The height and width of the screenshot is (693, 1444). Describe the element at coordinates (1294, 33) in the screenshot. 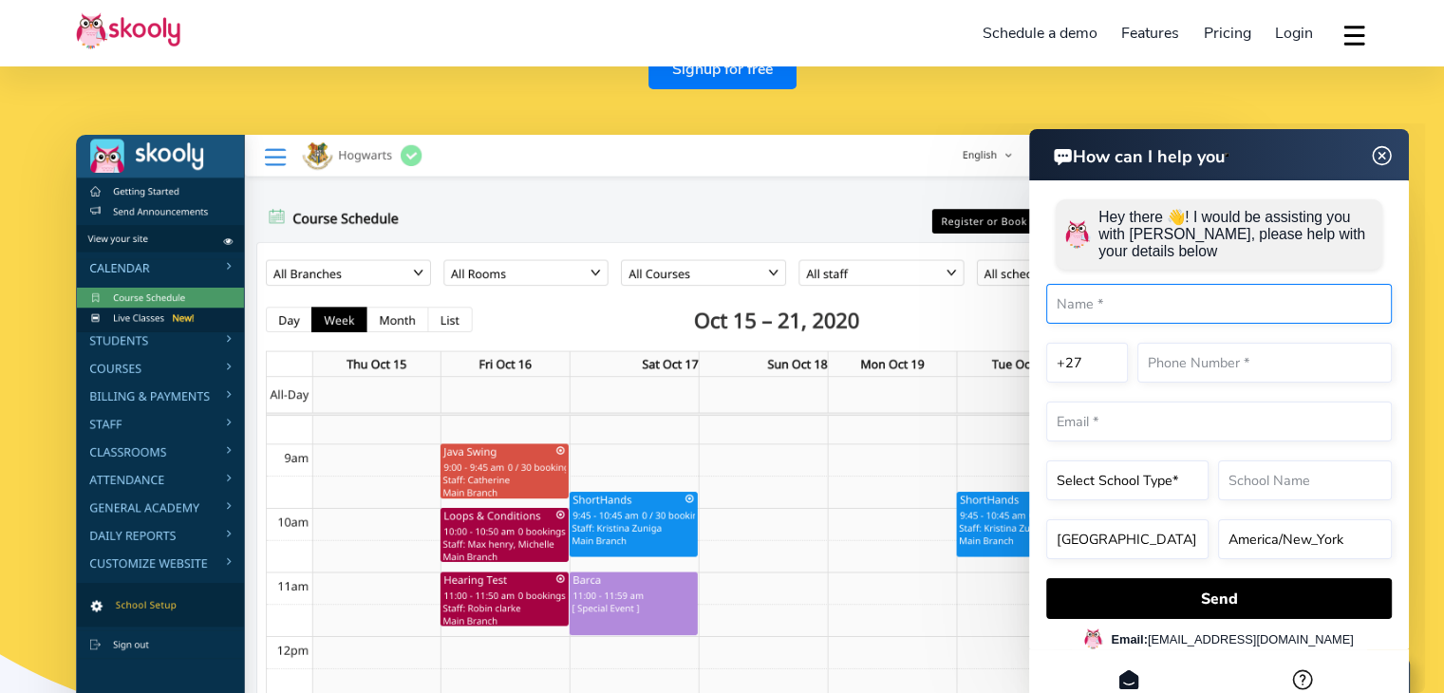

I see `span: Login` at that location.